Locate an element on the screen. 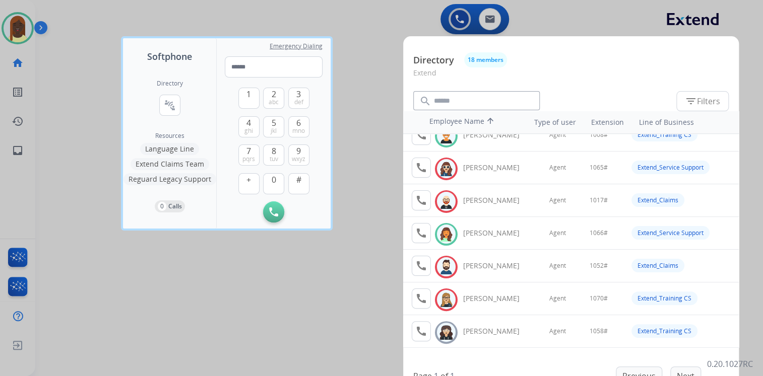 This screenshot has width=763, height=376. span: Emergency Dialing is located at coordinates (296, 46).